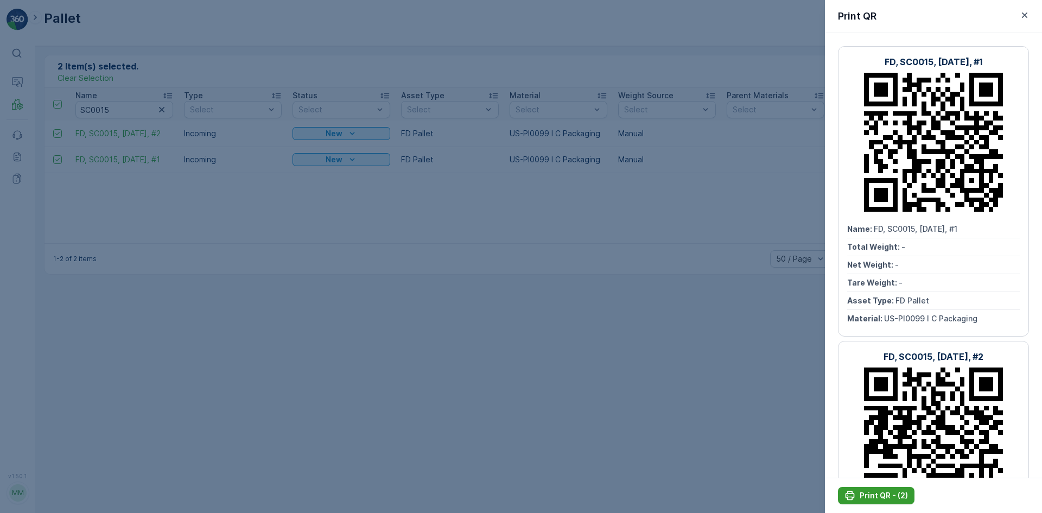 Image resolution: width=1042 pixels, height=513 pixels. I want to click on button: Print QR - (2), so click(876, 495).